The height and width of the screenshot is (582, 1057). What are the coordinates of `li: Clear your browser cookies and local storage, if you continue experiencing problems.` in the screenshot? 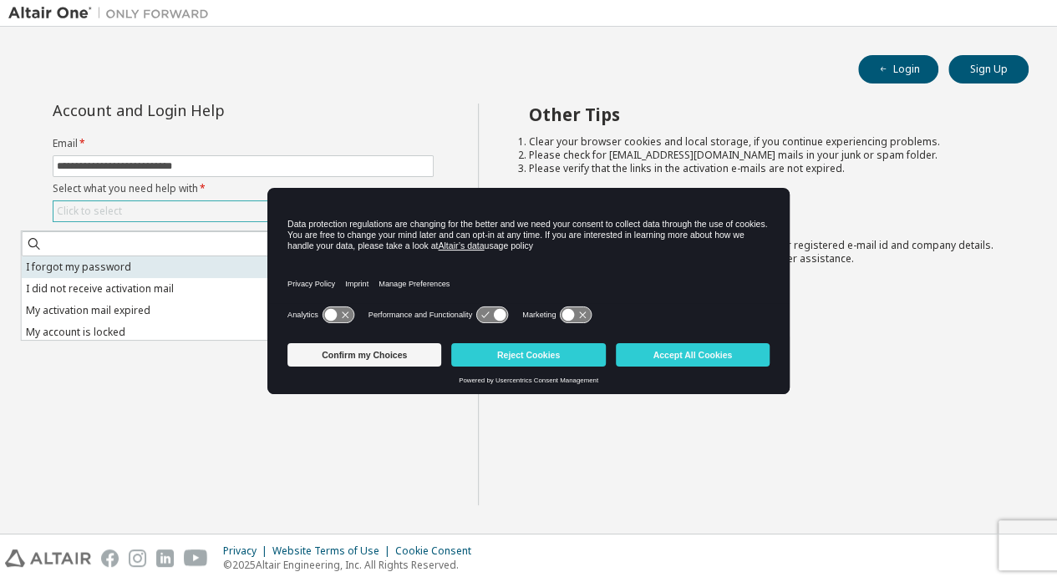 It's located at (764, 142).